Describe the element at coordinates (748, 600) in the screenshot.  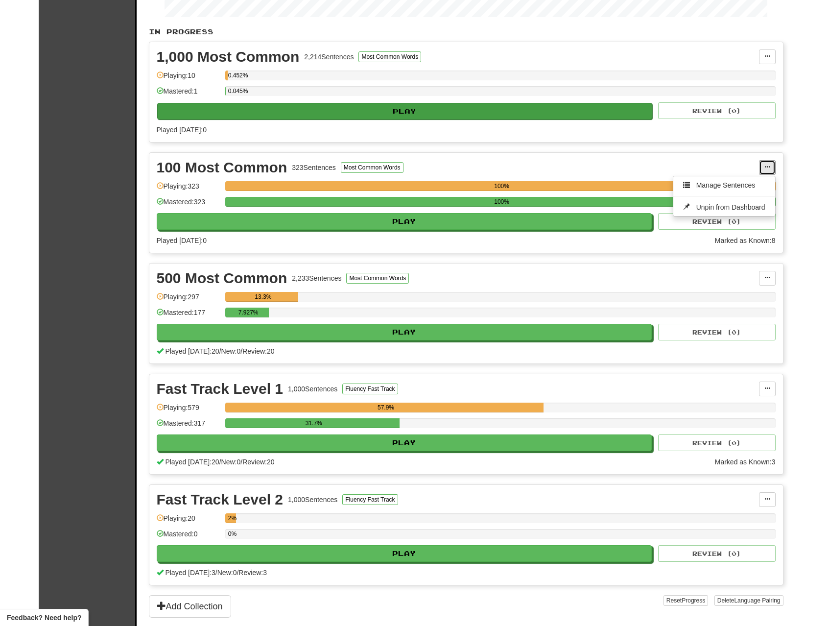
I see `button: DeleteLanguage Pairing` at that location.